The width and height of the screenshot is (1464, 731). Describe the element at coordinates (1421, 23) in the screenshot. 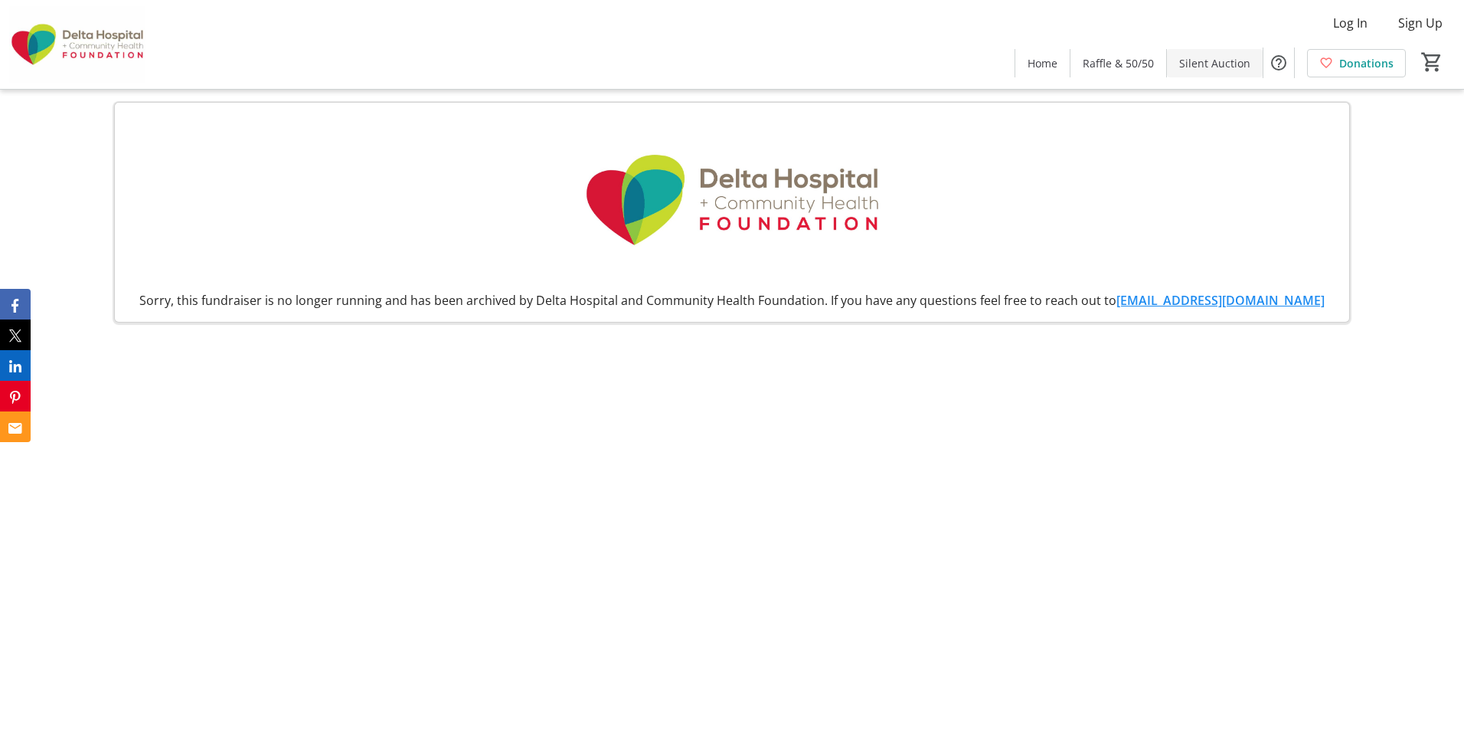

I see `button: Sign Up` at that location.